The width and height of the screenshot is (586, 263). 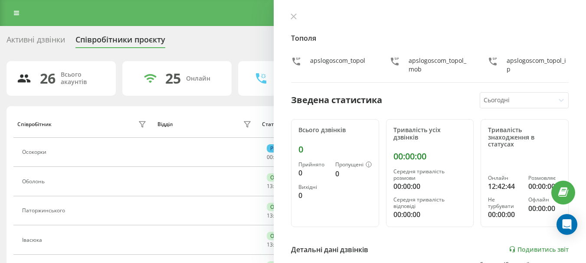 I want to click on div: Осокорки, so click(x=35, y=152).